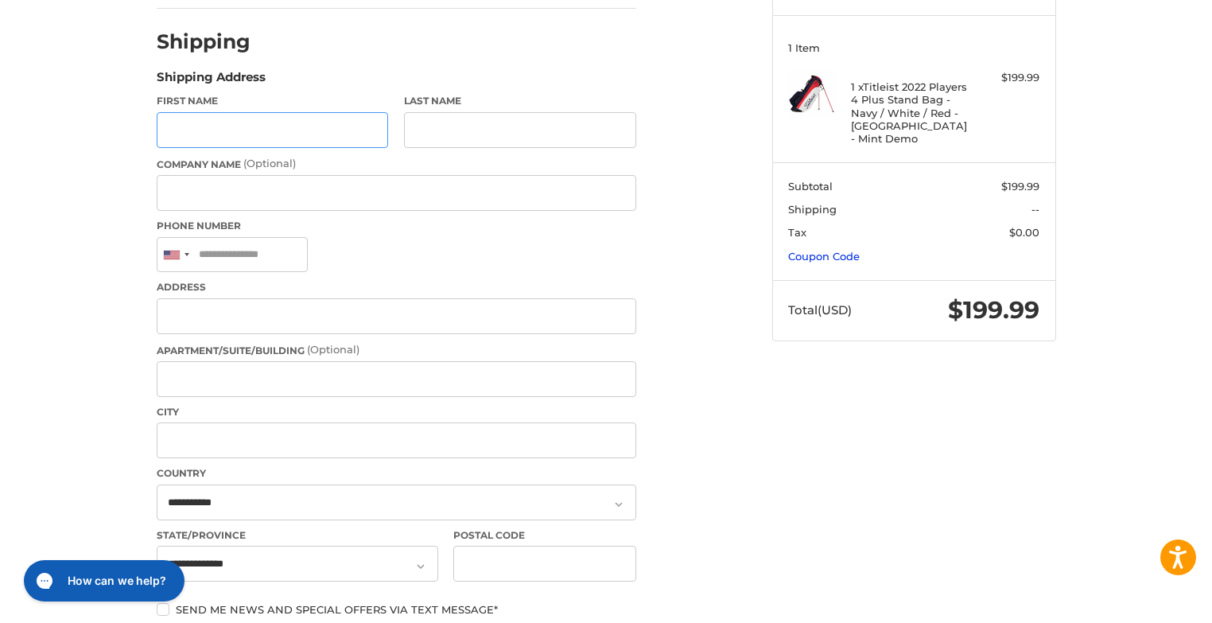 The image size is (1212, 623). Describe the element at coordinates (396, 412) in the screenshot. I see `label: City` at that location.